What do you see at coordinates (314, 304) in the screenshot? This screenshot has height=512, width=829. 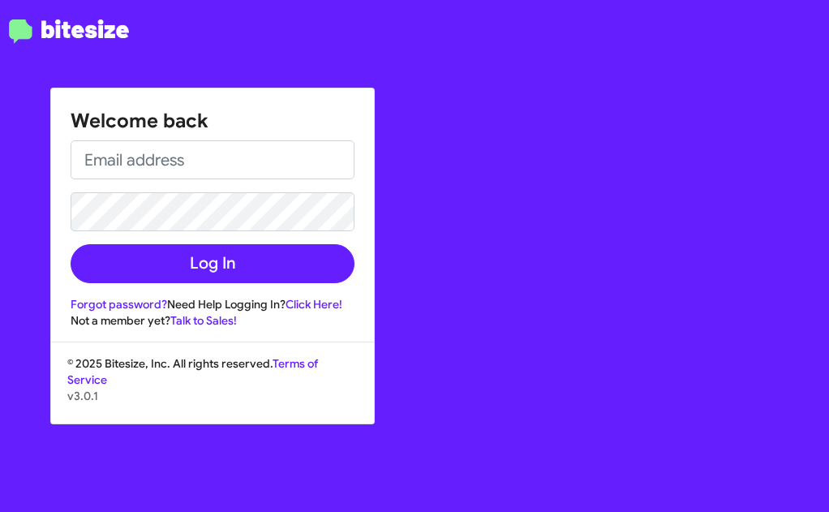 I see `a: Click Here!` at bounding box center [314, 304].